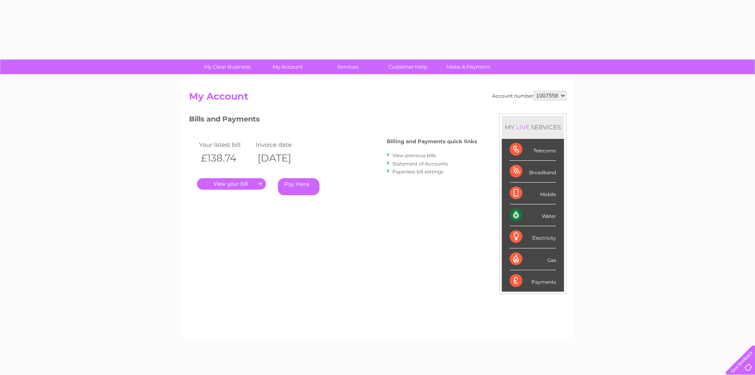  What do you see at coordinates (418, 171) in the screenshot?
I see `a: Paperless bill settings` at bounding box center [418, 171].